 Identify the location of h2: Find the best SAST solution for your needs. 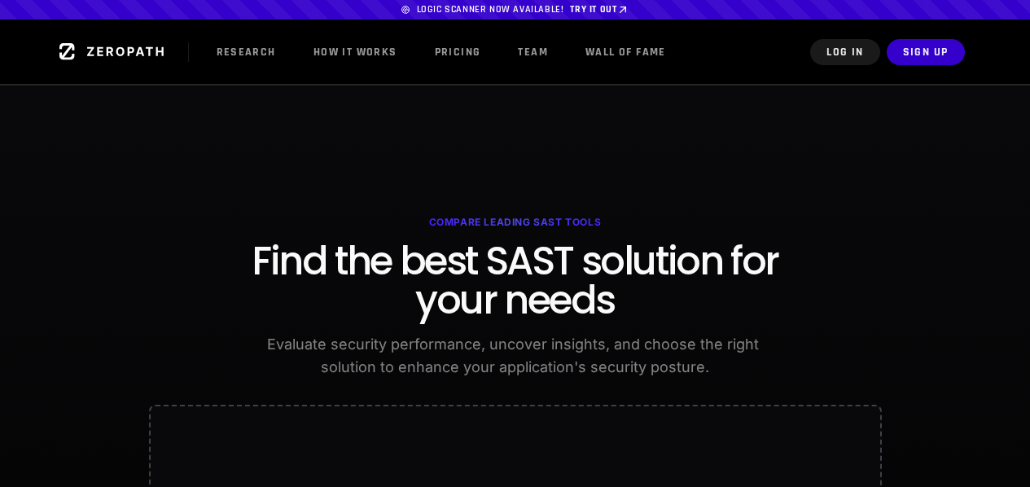
(515, 281).